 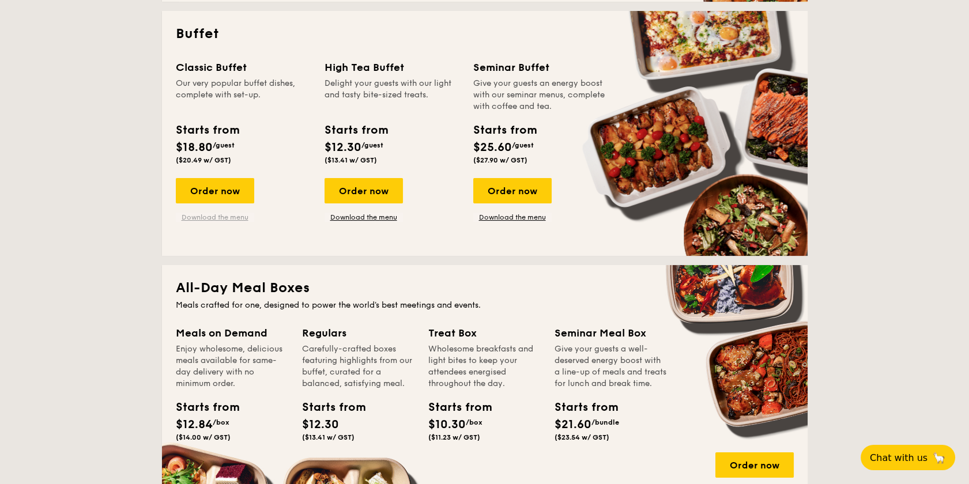 What do you see at coordinates (485, 34) in the screenshot?
I see `h2: Buffet` at bounding box center [485, 34].